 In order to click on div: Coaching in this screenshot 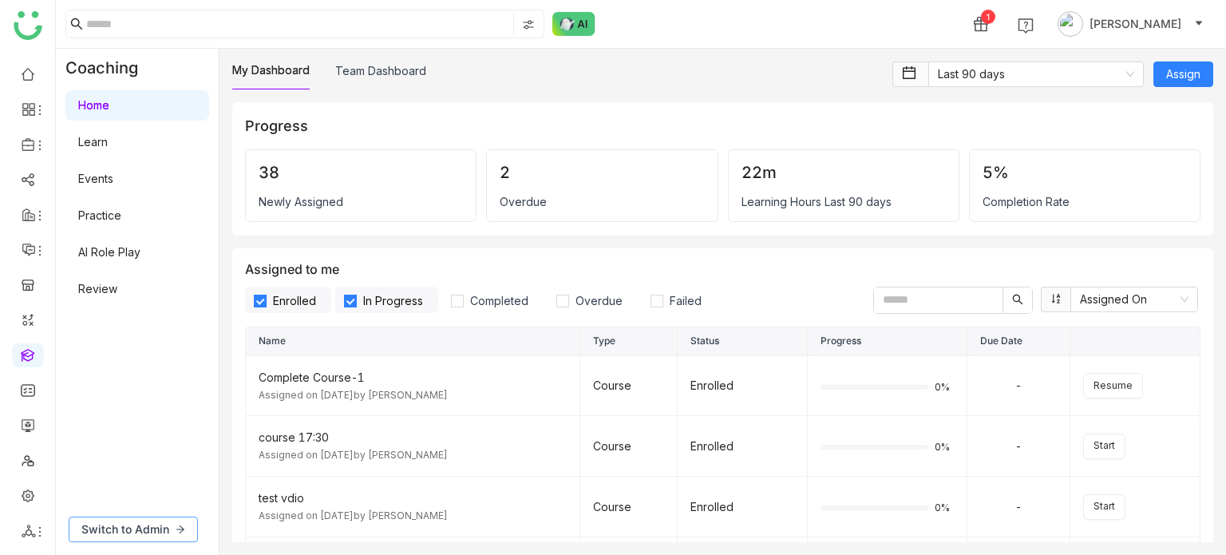, I will do `click(109, 68)`.